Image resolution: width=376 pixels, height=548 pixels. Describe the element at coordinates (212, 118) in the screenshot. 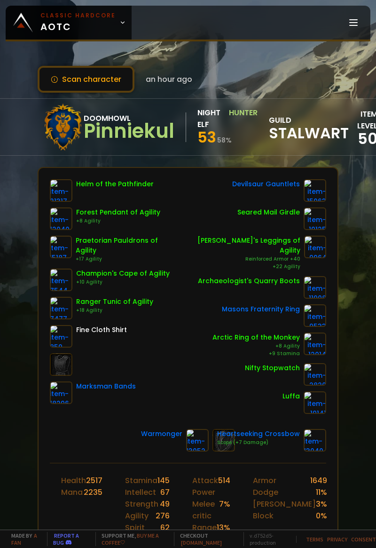

I see `div: Night Elf` at that location.